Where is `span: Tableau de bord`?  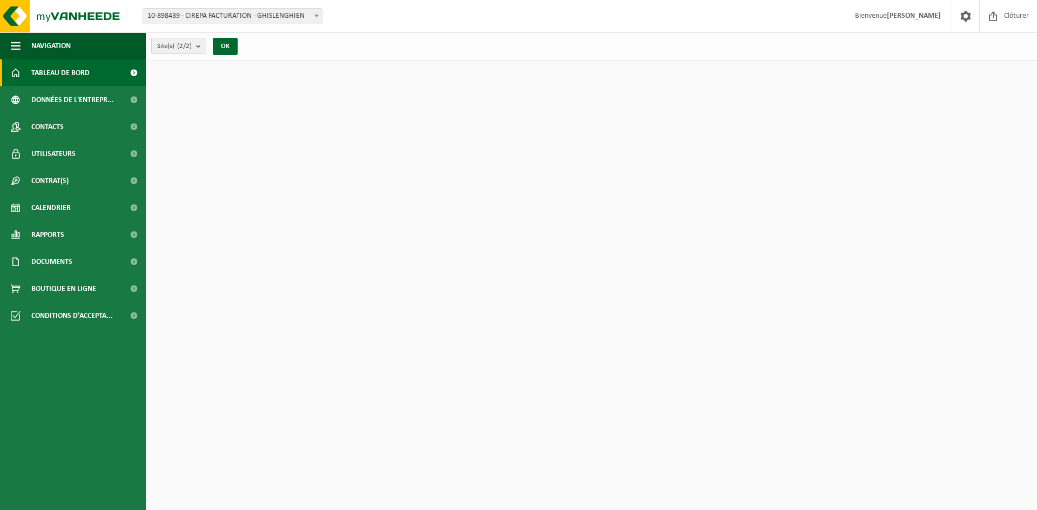
span: Tableau de bord is located at coordinates (60, 73).